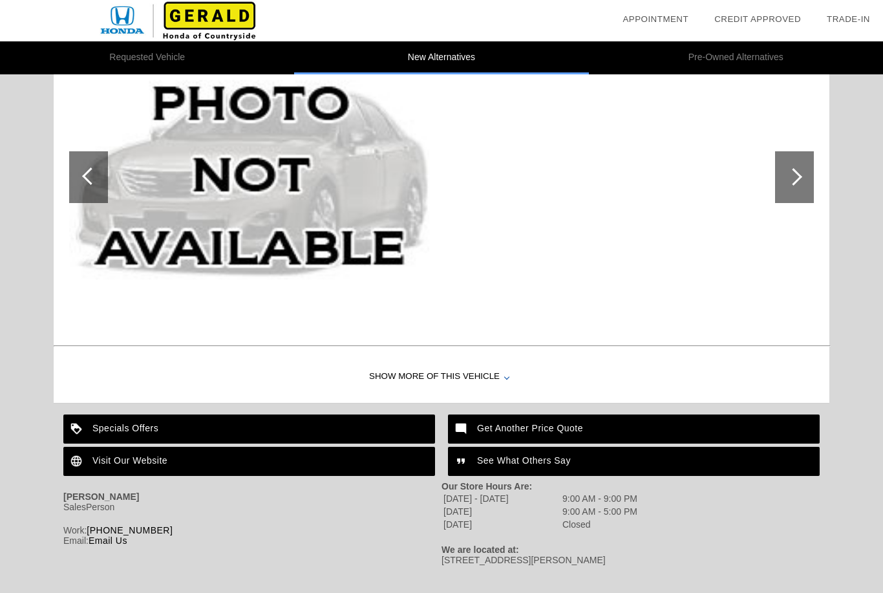  I want to click on a: Appointment, so click(655, 19).